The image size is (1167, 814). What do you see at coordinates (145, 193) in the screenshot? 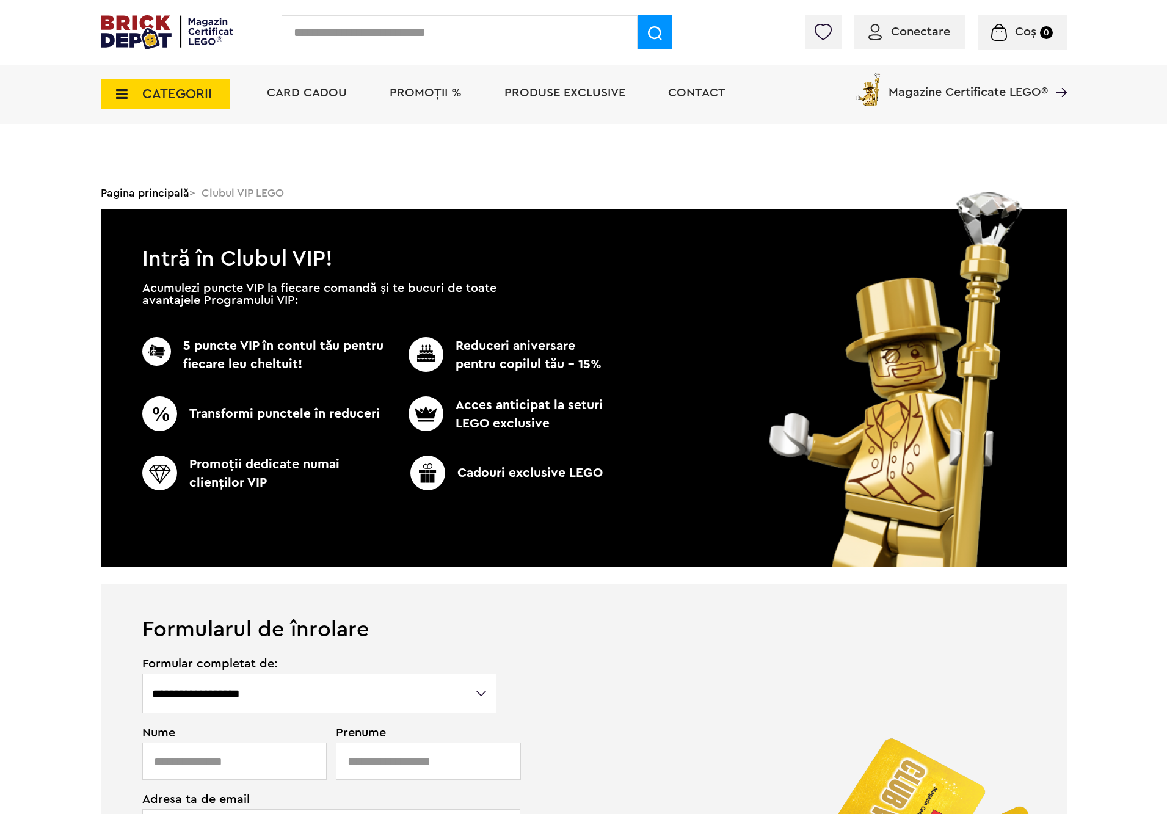
I see `a: Pagina principală` at bounding box center [145, 193].